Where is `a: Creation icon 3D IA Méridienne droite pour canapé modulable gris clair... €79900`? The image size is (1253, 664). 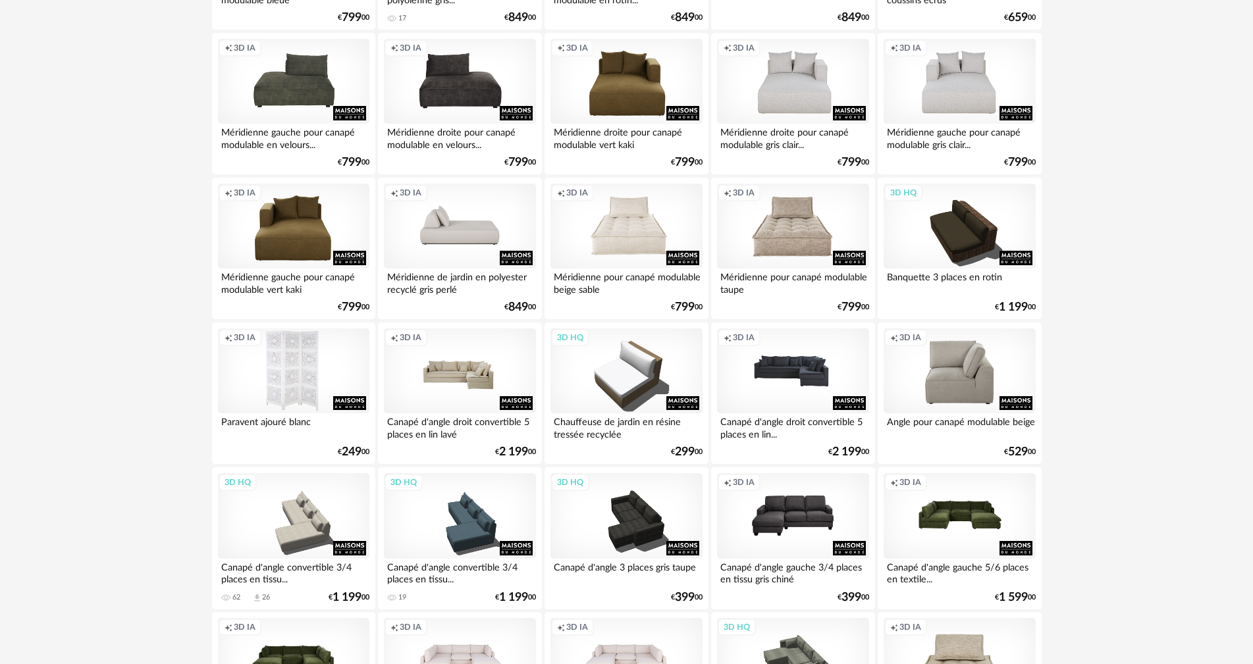
a: Creation icon 3D IA Méridienne droite pour canapé modulable gris clair... €79900 is located at coordinates (793, 104).